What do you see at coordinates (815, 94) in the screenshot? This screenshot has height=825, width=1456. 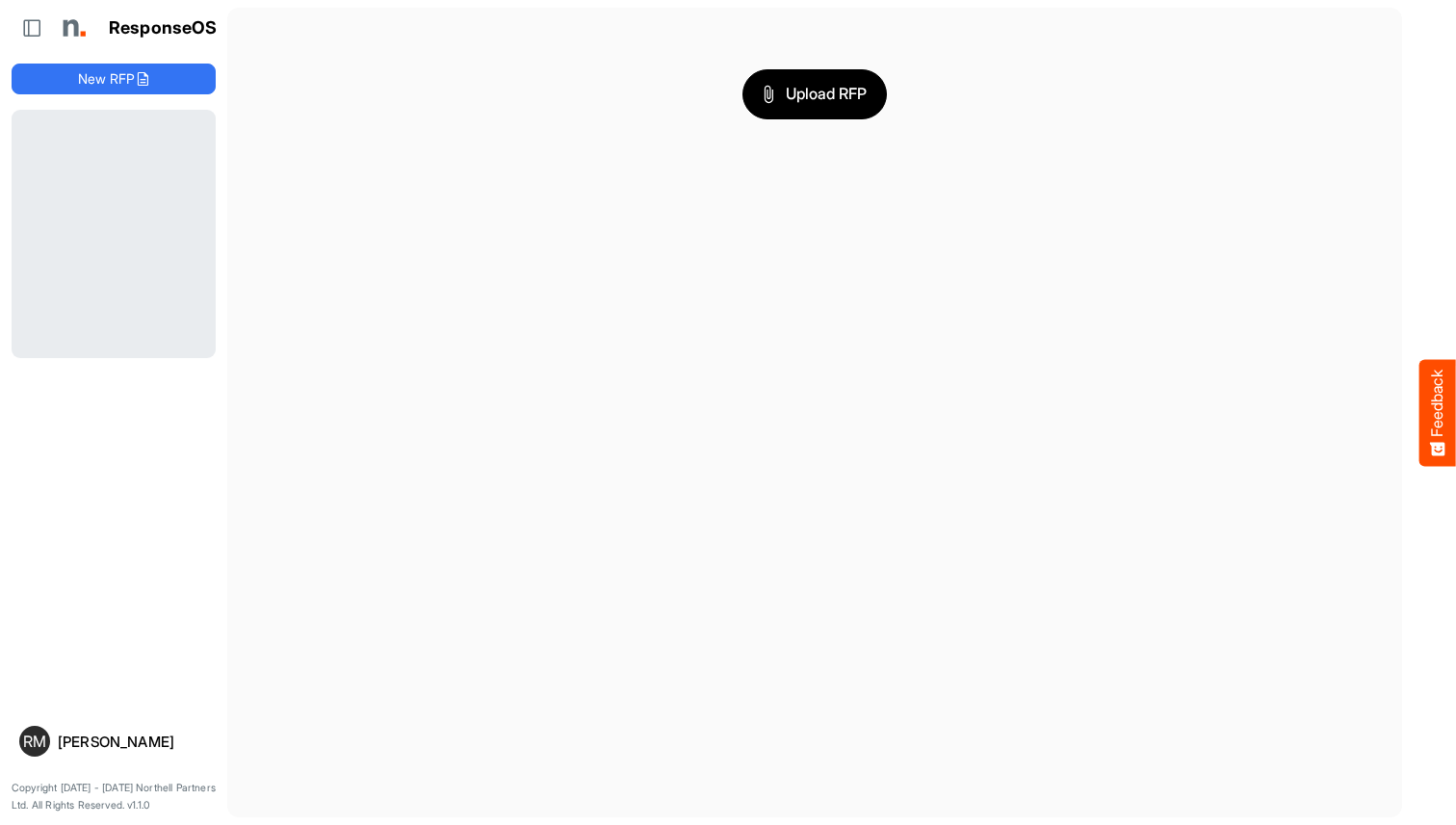 I see `button: Upload RFP` at bounding box center [815, 94].